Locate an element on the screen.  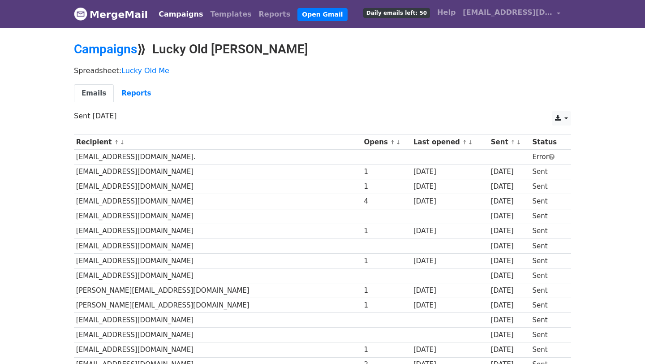
a: Daily emails left: 50 is located at coordinates (397, 13).